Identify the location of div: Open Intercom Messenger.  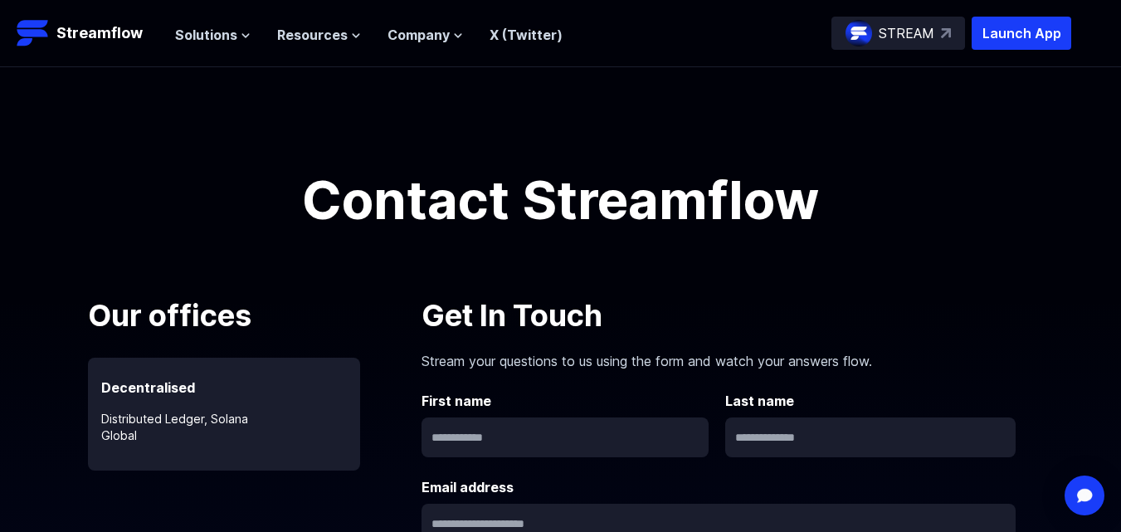
(1084, 495).